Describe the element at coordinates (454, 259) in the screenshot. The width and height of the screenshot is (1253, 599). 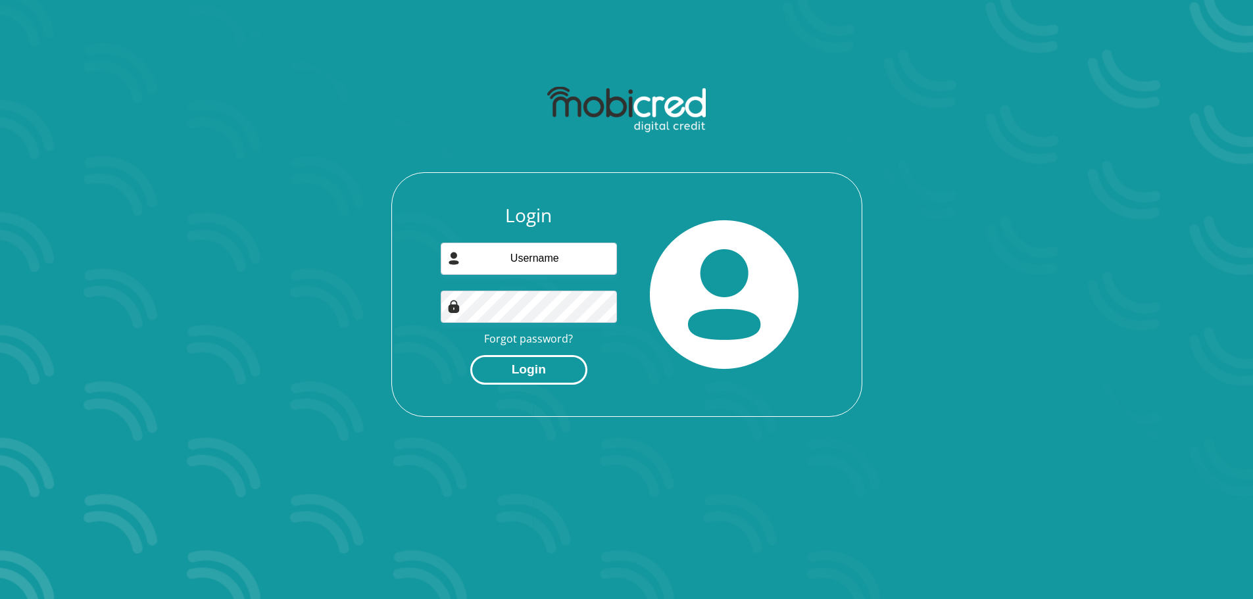
I see `img: user-icon image` at that location.